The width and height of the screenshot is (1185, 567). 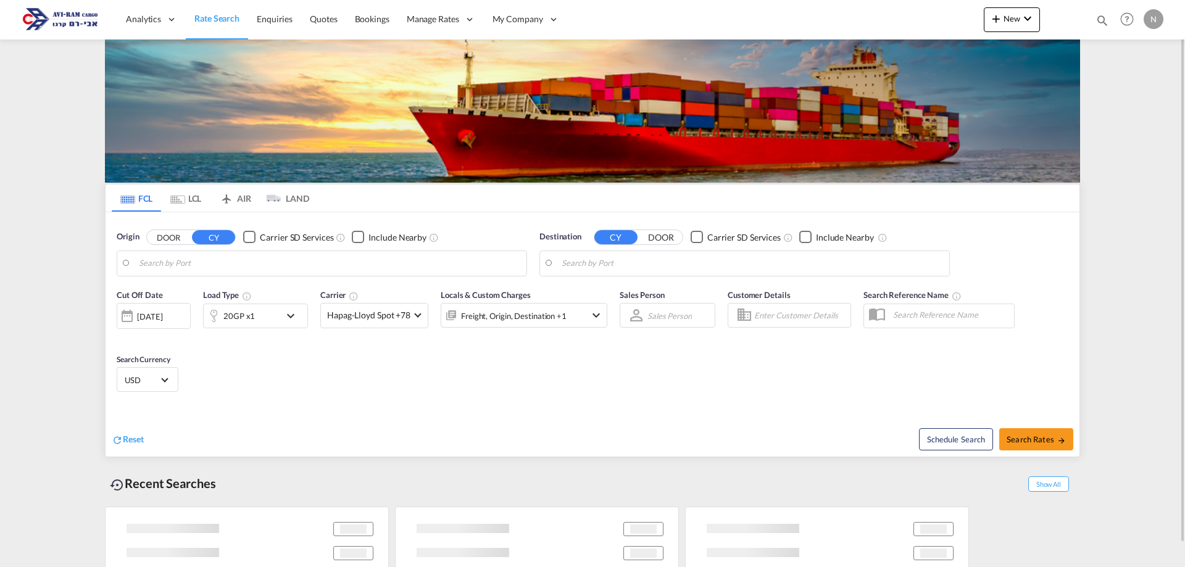 What do you see at coordinates (1011, 19) in the screenshot?
I see `span: New` at bounding box center [1011, 19].